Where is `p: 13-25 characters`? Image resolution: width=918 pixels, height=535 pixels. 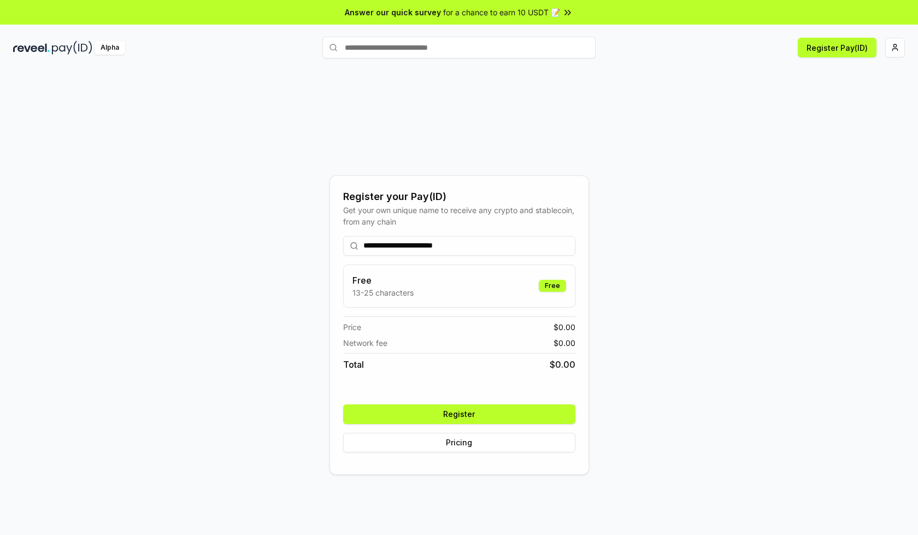 p: 13-25 characters is located at coordinates (383, 292).